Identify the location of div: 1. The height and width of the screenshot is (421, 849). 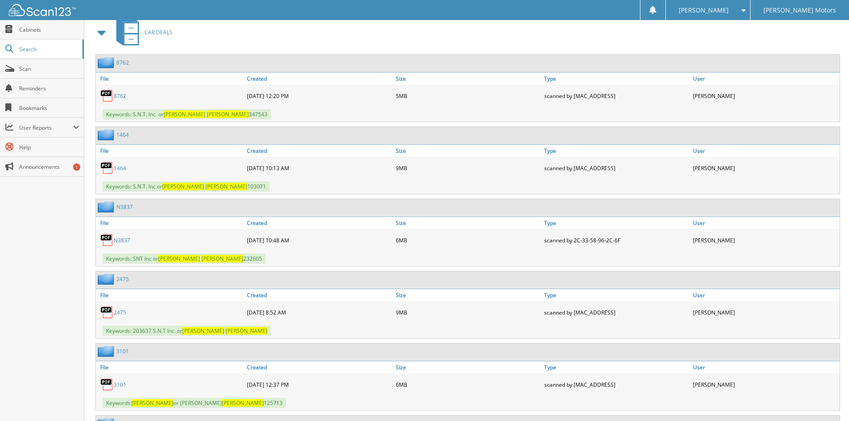
(77, 167).